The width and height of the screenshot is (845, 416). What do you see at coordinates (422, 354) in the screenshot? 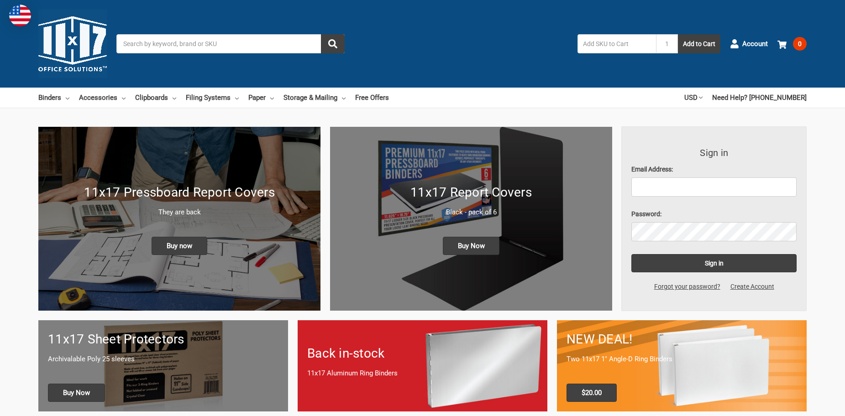
I see `h1: Back in-stock` at bounding box center [422, 354].